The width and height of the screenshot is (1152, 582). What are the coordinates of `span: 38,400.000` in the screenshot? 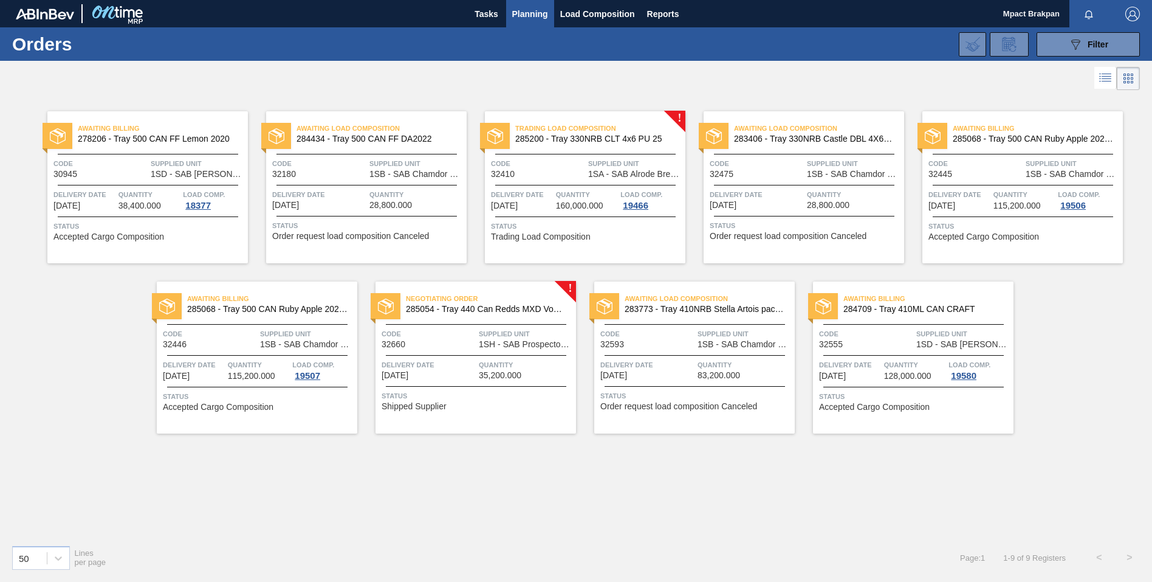 It's located at (140, 205).